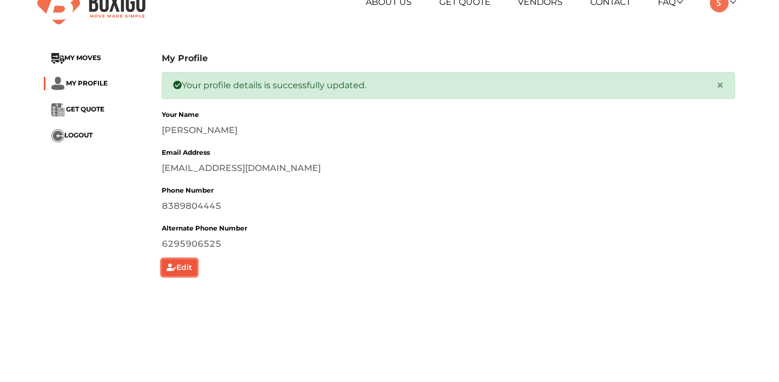  What do you see at coordinates (204, 228) in the screenshot?
I see `label: Alternate Phone Number` at bounding box center [204, 228].